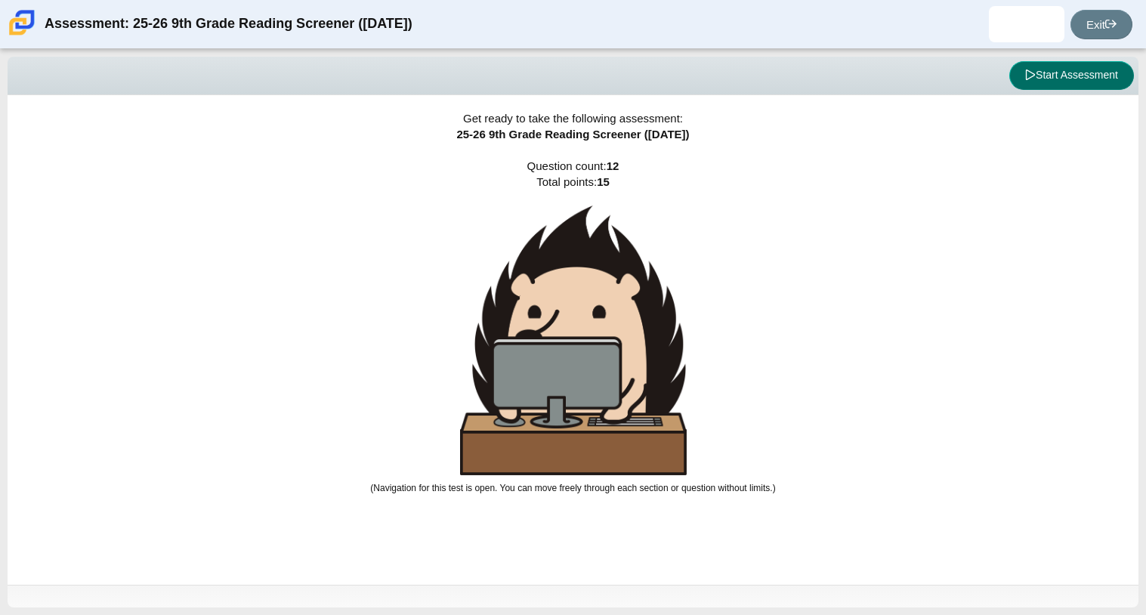  What do you see at coordinates (22, 23) in the screenshot?
I see `img: Carmen School of Science & Technology` at bounding box center [22, 23].